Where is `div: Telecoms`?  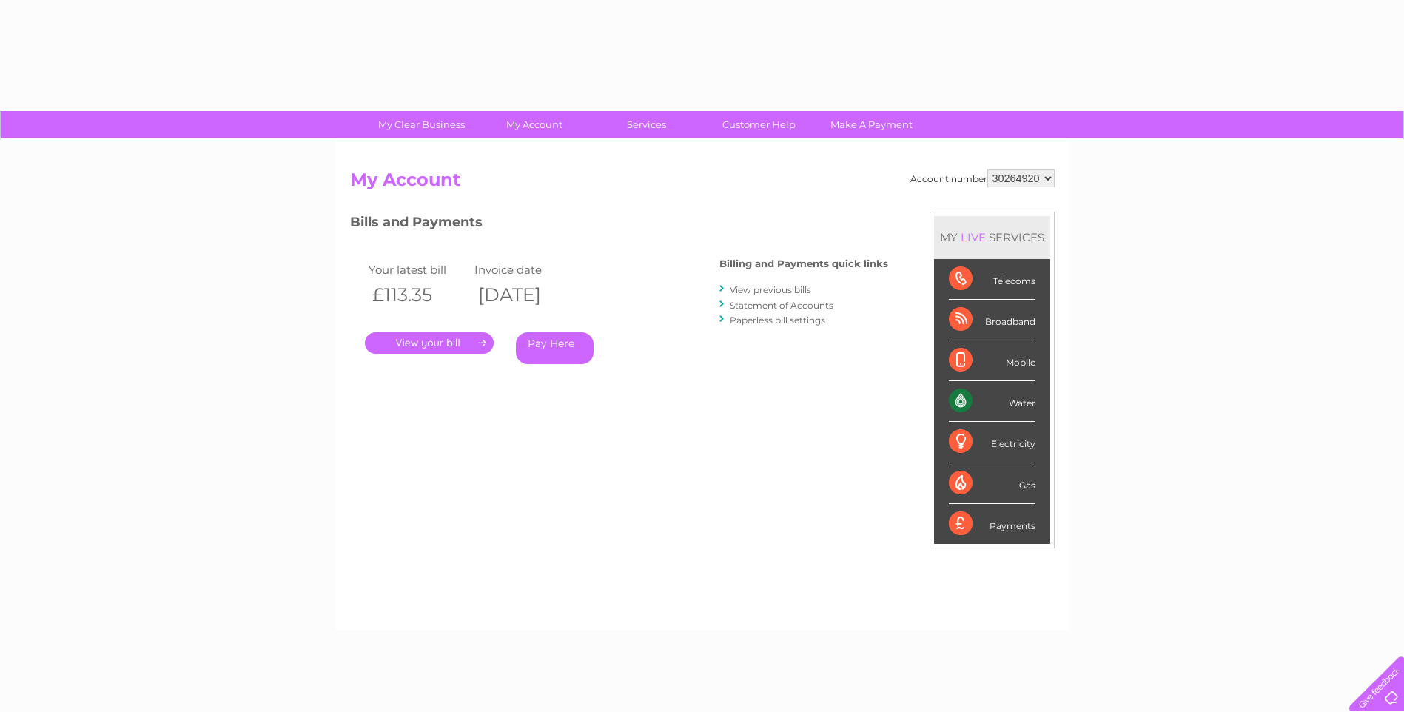
div: Telecoms is located at coordinates (992, 279).